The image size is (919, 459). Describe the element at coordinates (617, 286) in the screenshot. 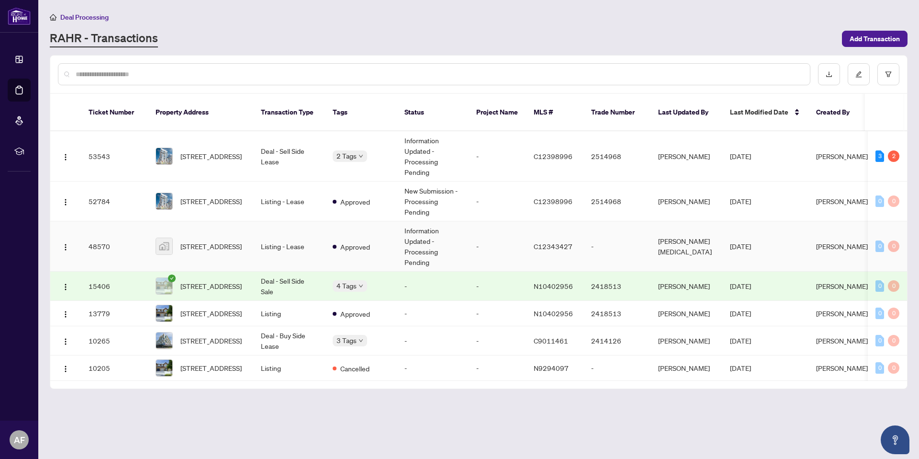

I see `td: 2418513` at that location.